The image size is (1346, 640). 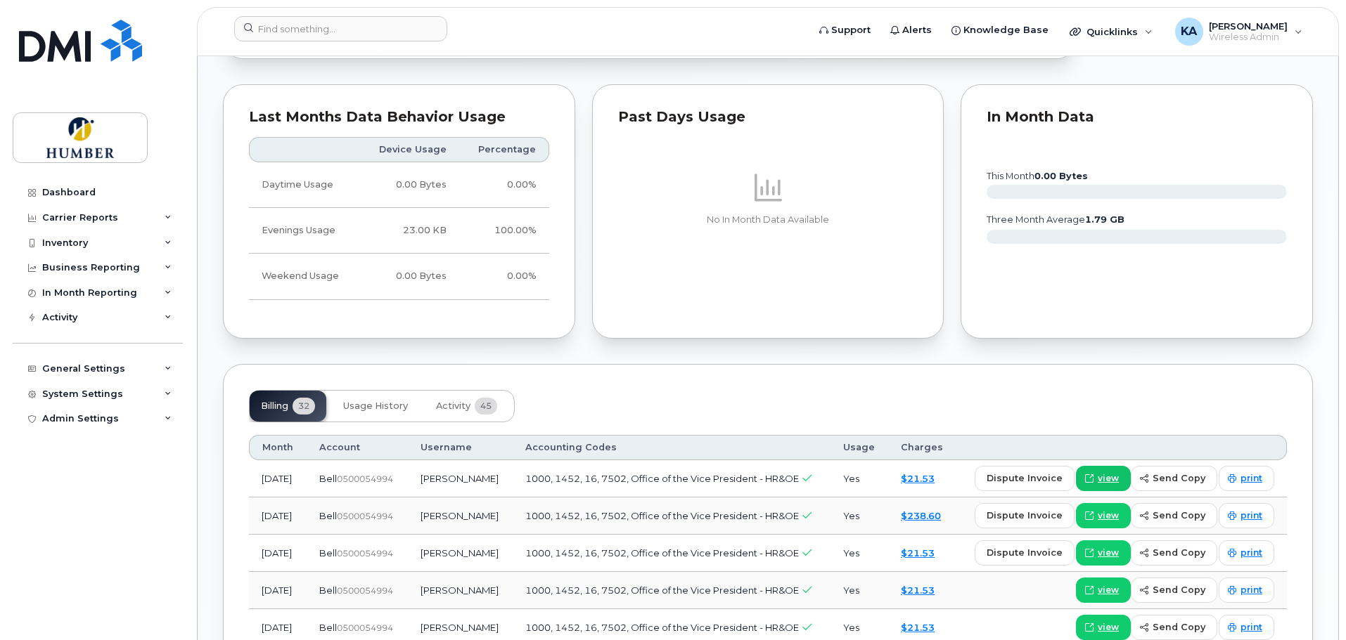 I want to click on th: Charges, so click(x=922, y=448).